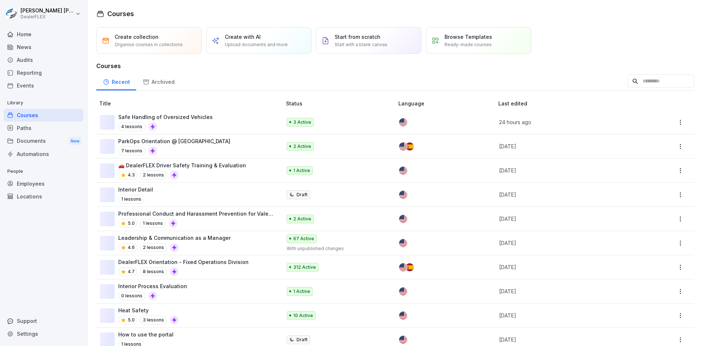 Image resolution: width=703 pixels, height=346 pixels. Describe the element at coordinates (135, 189) in the screenshot. I see `p: Interior Detail` at that location.